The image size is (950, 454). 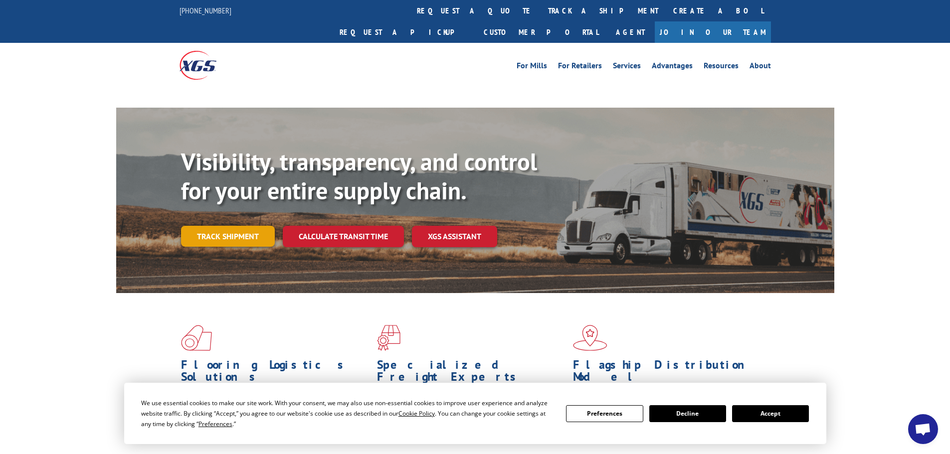 What do you see at coordinates (475, 413) in the screenshot?
I see `div: Cookie Consent Prompt` at bounding box center [475, 413].